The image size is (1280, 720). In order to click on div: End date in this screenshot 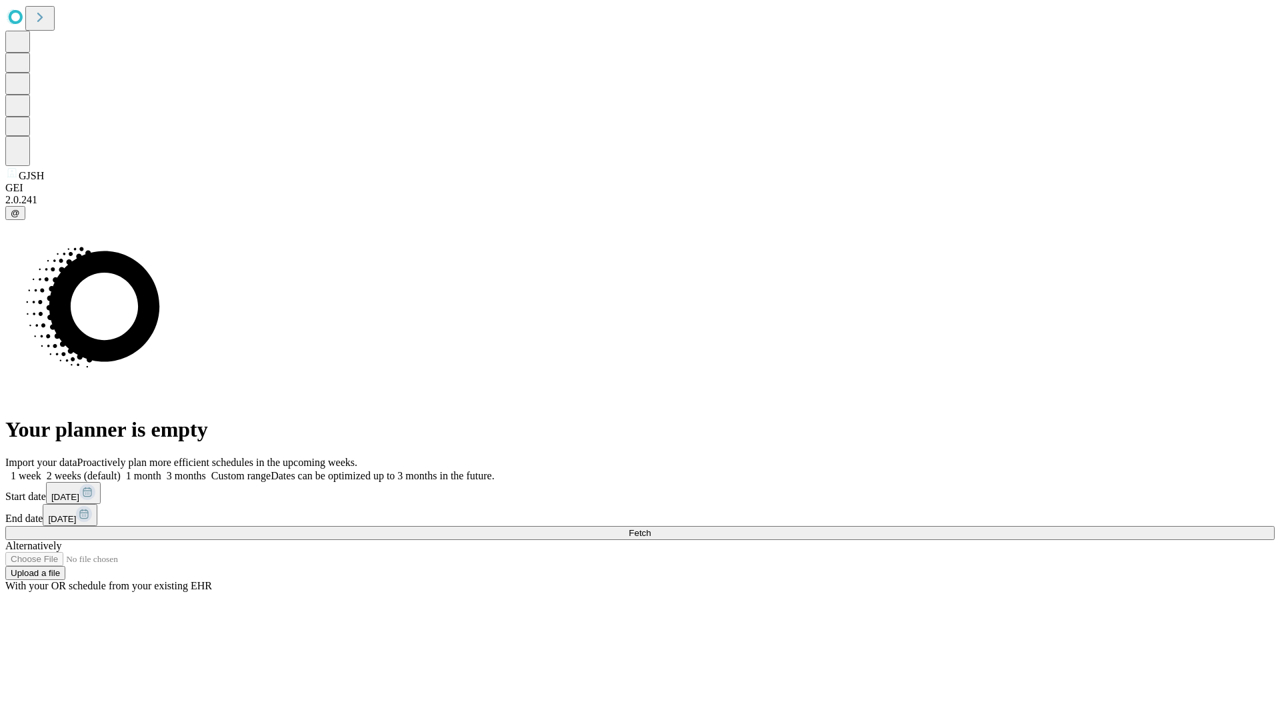, I will do `click(640, 515)`.